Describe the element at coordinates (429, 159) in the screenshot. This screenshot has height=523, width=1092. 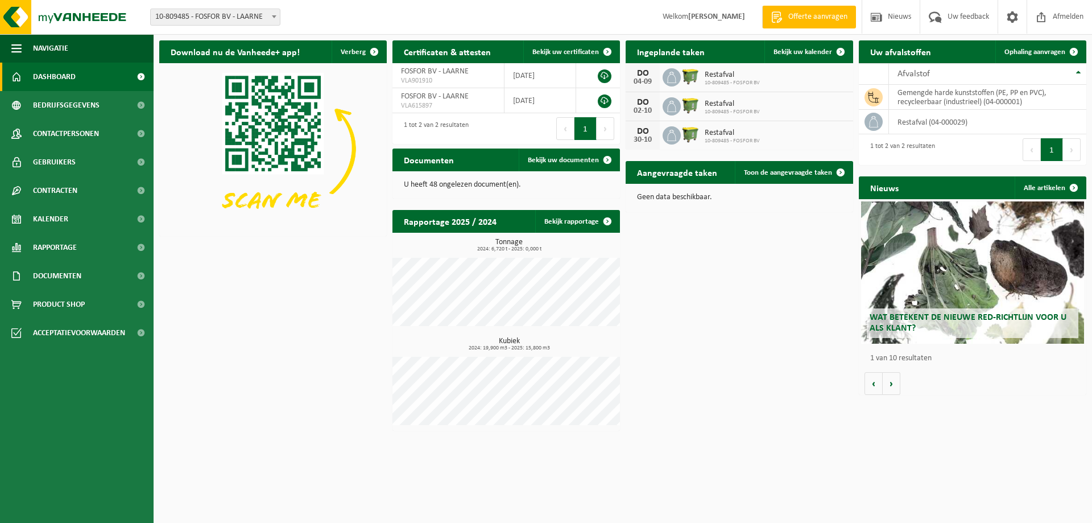
I see `h2: Documenten` at that location.